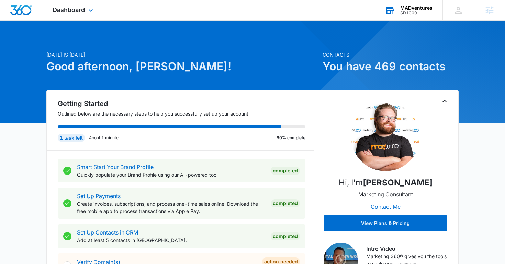 Image resolution: width=505 pixels, height=264 pixels. I want to click on button: Contact Me, so click(385, 207).